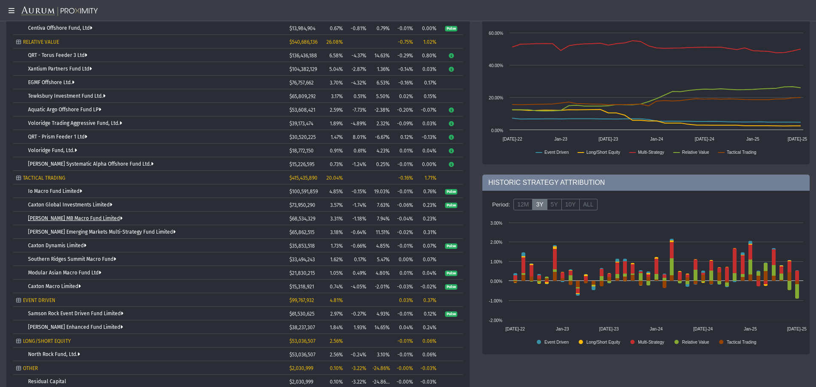  I want to click on td: -0.13%, so click(427, 137).